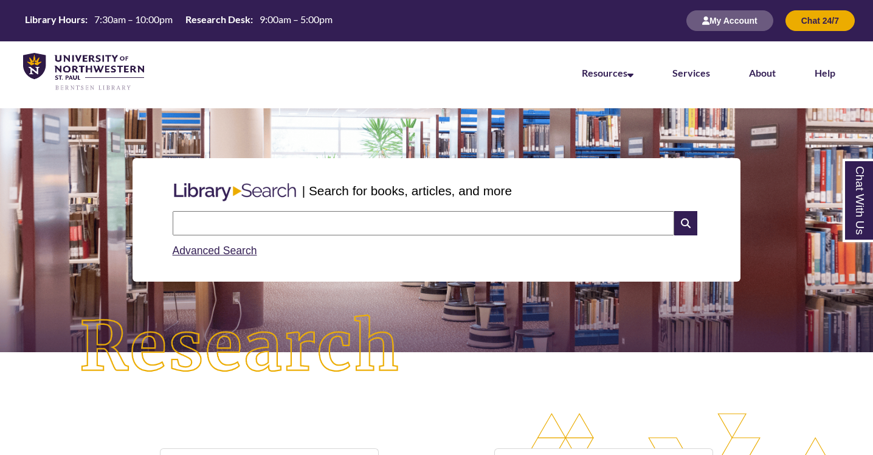 The height and width of the screenshot is (455, 873). I want to click on a: Chat 24/7, so click(820, 20).